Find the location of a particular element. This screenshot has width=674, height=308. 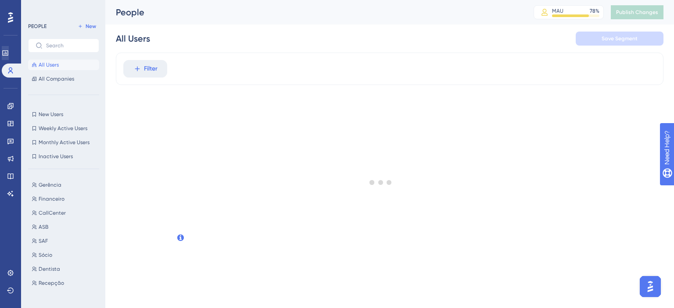

span: Gerência is located at coordinates (50, 185).